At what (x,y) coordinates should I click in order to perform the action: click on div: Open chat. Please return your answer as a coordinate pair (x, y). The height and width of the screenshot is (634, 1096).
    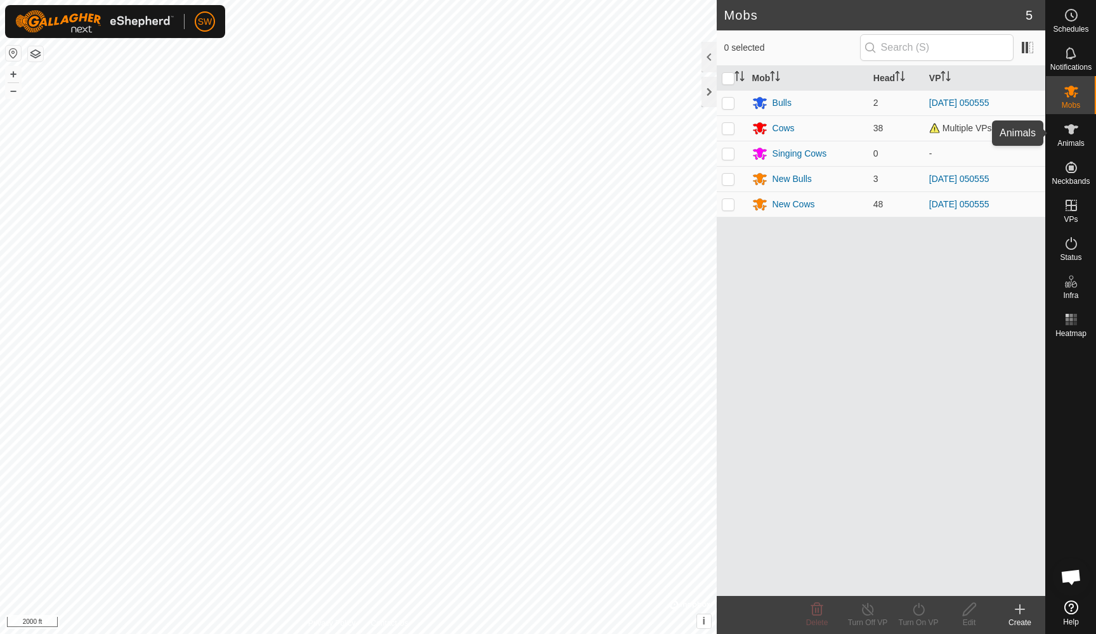
    Looking at the image, I should click on (1071, 577).